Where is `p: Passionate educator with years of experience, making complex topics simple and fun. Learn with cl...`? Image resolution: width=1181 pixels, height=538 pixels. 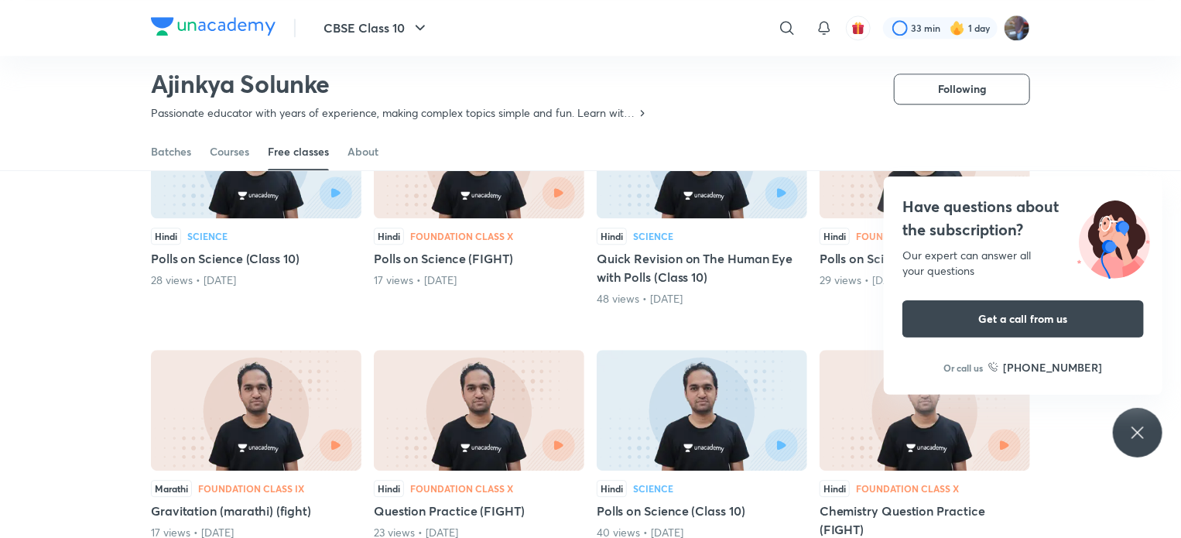
p: Passionate educator with years of experience, making complex topics simple and fun. Learn with cl... is located at coordinates (393, 113).